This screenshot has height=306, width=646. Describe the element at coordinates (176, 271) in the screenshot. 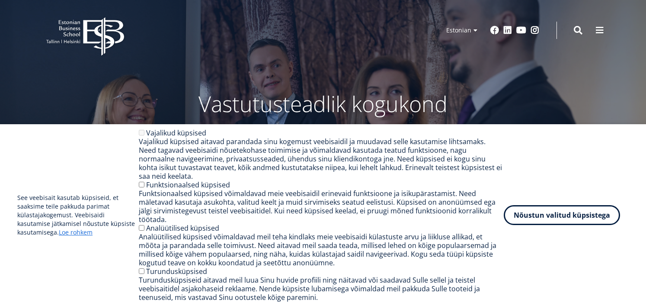

I see `label: Turundusküpsised` at that location.